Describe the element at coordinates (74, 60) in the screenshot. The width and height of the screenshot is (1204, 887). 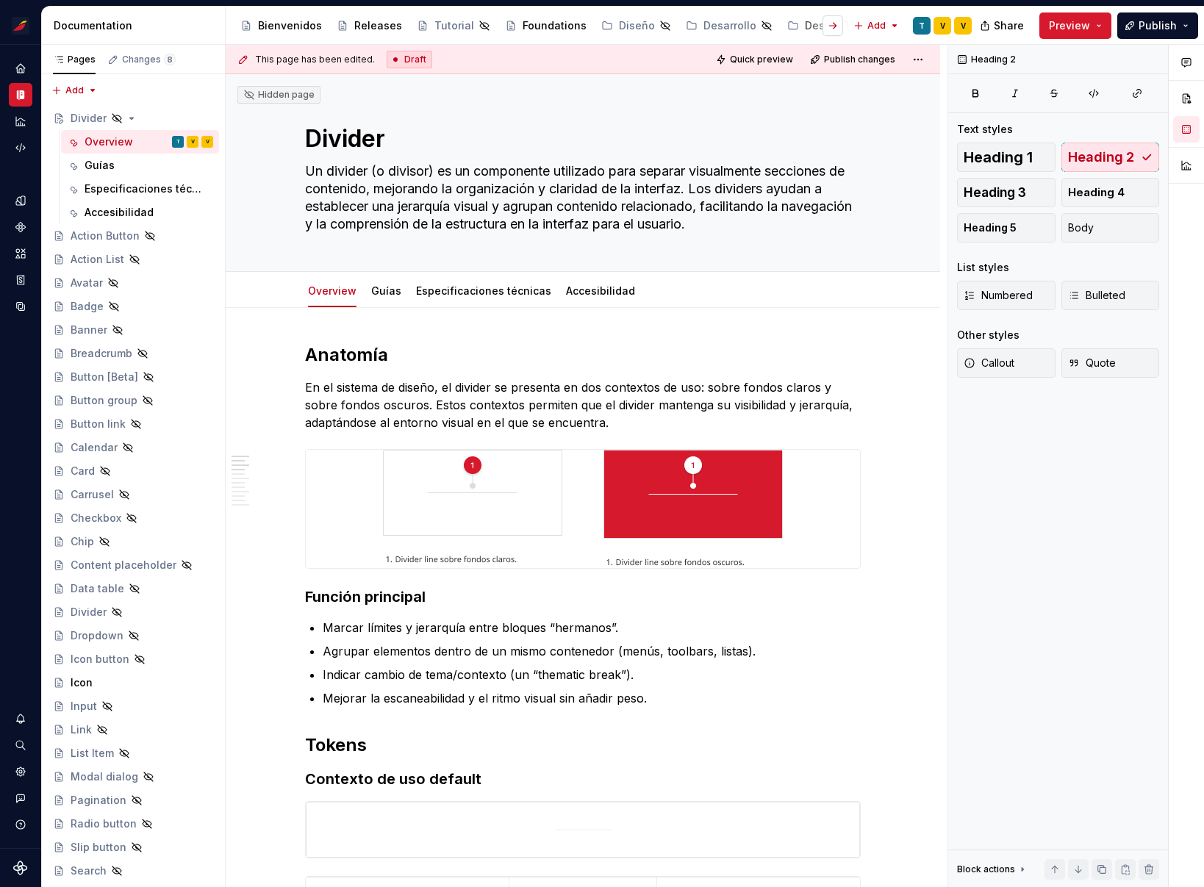
I see `div: Pages` at that location.